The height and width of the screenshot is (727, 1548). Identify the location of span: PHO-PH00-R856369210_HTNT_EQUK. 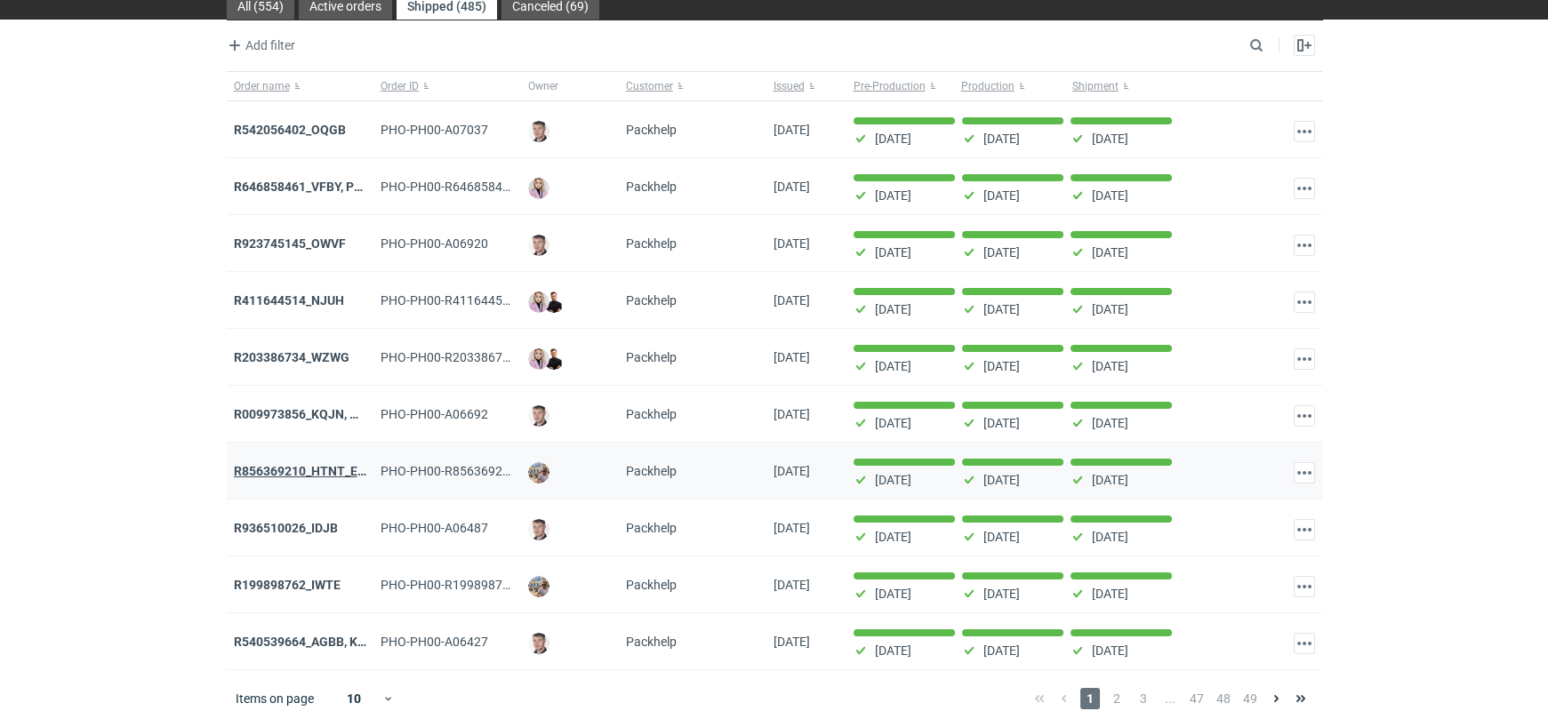
(485, 471).